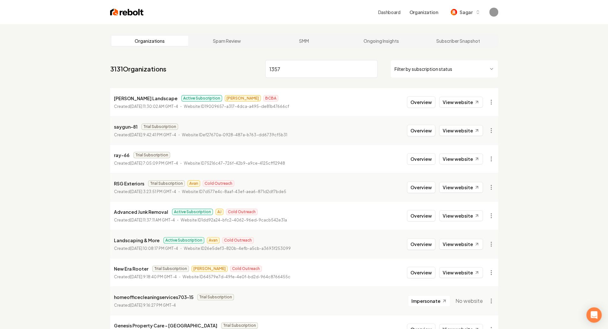 The width and height of the screenshot is (608, 329). I want to click on p: Website ID 7d577e4c-8aaf-43ef-aea6-871d2df7bde5, so click(234, 192).